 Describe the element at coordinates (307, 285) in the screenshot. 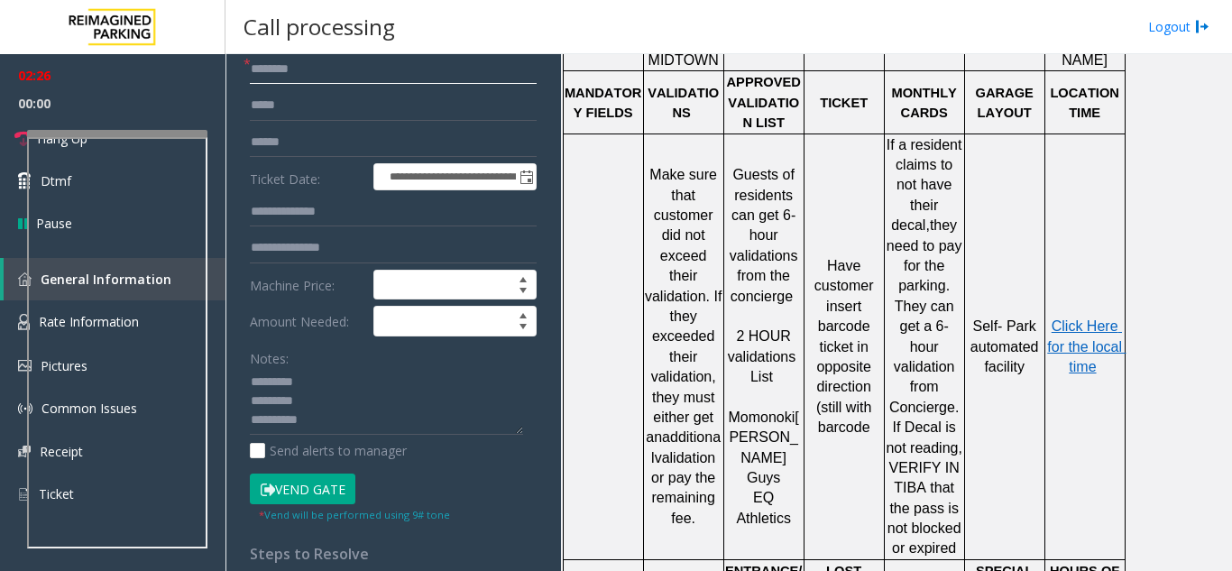

I see `label: Machine Price:` at that location.